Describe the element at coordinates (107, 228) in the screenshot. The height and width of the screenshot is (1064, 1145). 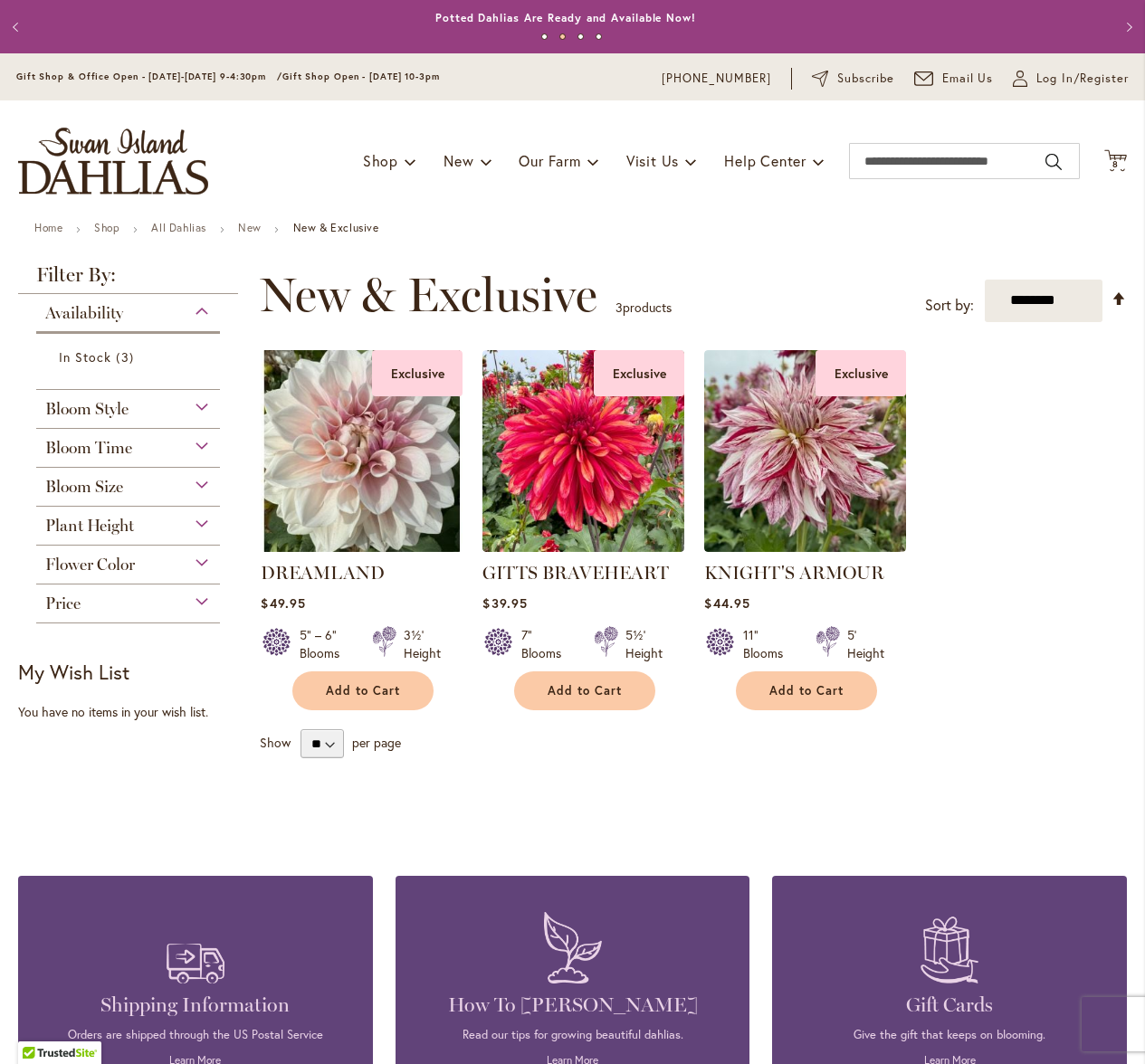
I see `a: Shop` at that location.